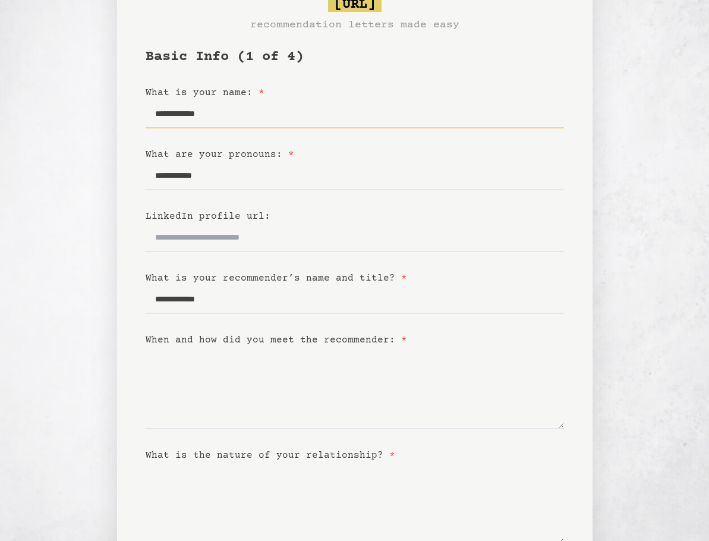 This screenshot has width=709, height=541. Describe the element at coordinates (355, 57) in the screenshot. I see `h1: Basic Info (1 of 4)` at that location.